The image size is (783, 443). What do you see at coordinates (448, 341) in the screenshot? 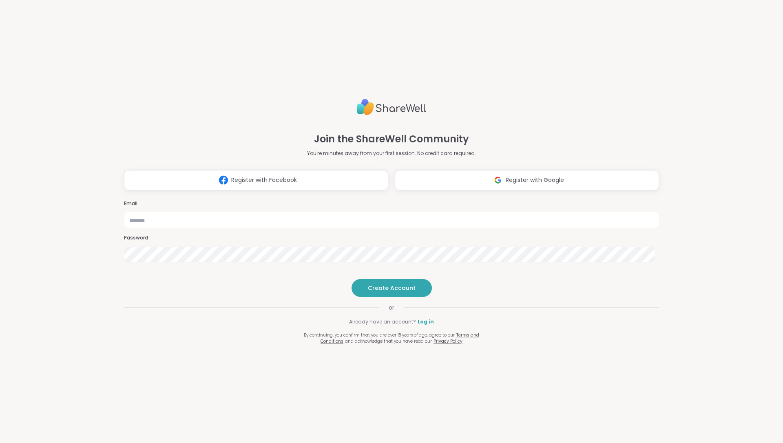
I see `a: Privacy Policy` at bounding box center [448, 341].